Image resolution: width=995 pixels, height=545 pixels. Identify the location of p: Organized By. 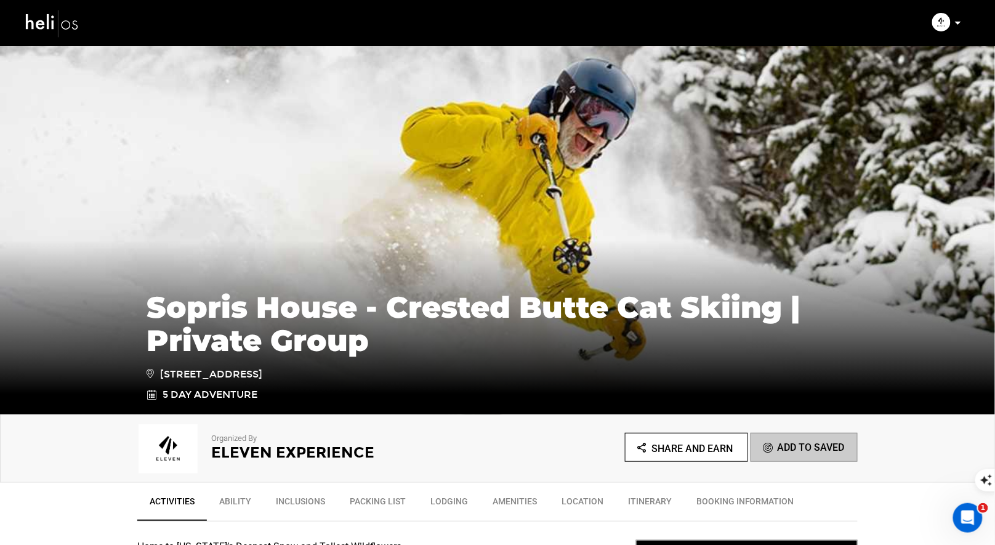
(337, 438).